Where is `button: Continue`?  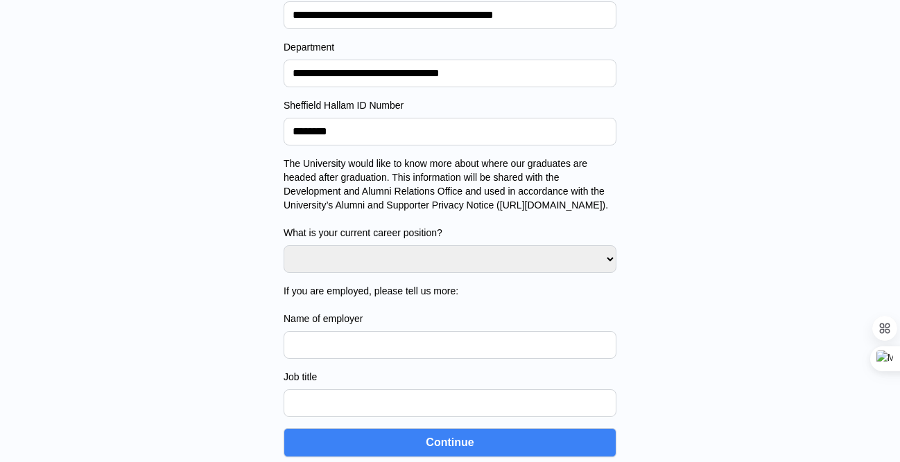
button: Continue is located at coordinates (450, 443).